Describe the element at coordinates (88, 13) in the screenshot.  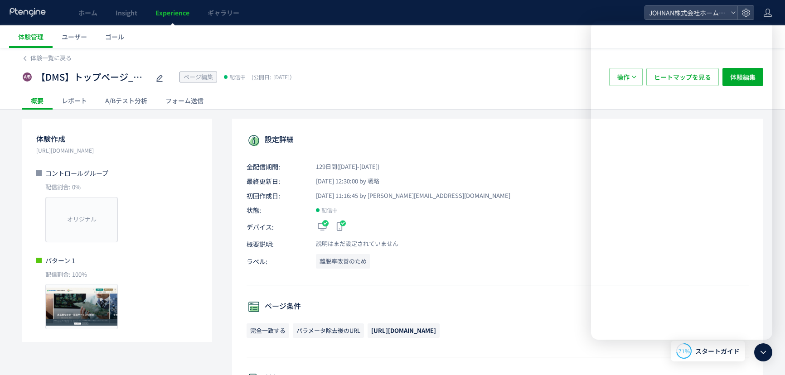
I see `span: ホーム` at that location.